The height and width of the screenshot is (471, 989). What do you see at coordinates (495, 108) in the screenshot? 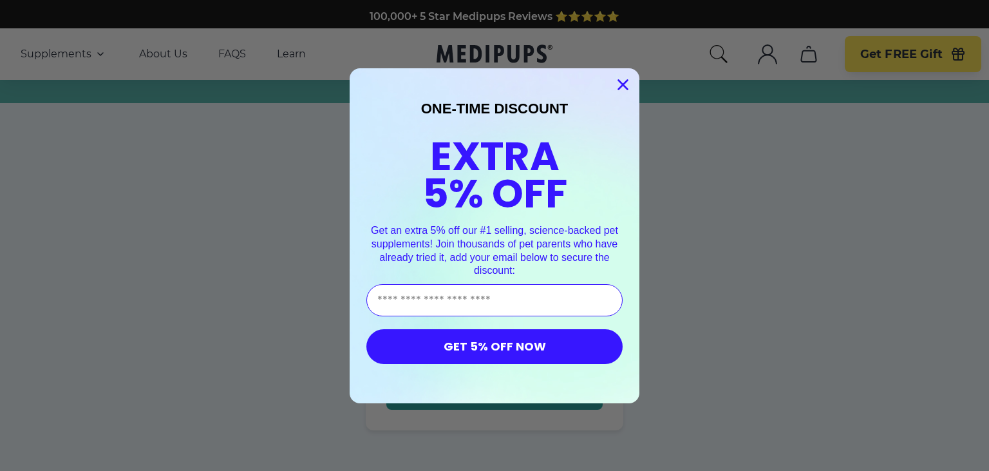
I see `span: ONE-TIME DISCOUNT` at bounding box center [495, 108].